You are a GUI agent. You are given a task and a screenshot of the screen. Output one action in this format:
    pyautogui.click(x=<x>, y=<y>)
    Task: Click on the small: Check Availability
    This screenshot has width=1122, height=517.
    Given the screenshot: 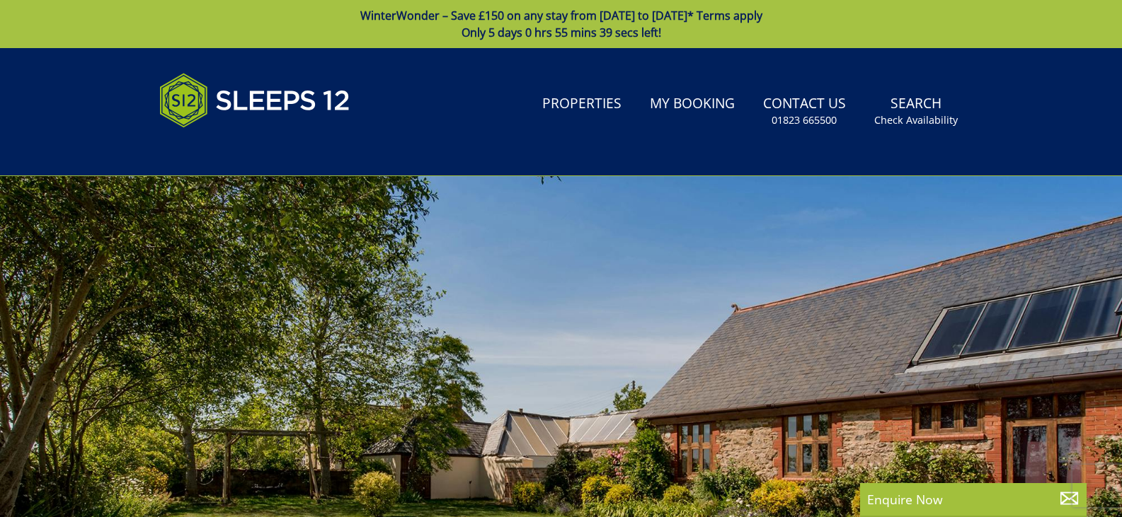 What is the action you would take?
    pyautogui.click(x=916, y=120)
    